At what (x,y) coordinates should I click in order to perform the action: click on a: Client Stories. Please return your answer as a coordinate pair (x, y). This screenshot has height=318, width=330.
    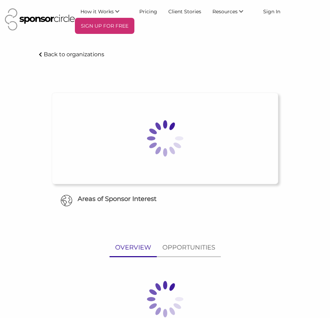
    Looking at the image, I should click on (185, 11).